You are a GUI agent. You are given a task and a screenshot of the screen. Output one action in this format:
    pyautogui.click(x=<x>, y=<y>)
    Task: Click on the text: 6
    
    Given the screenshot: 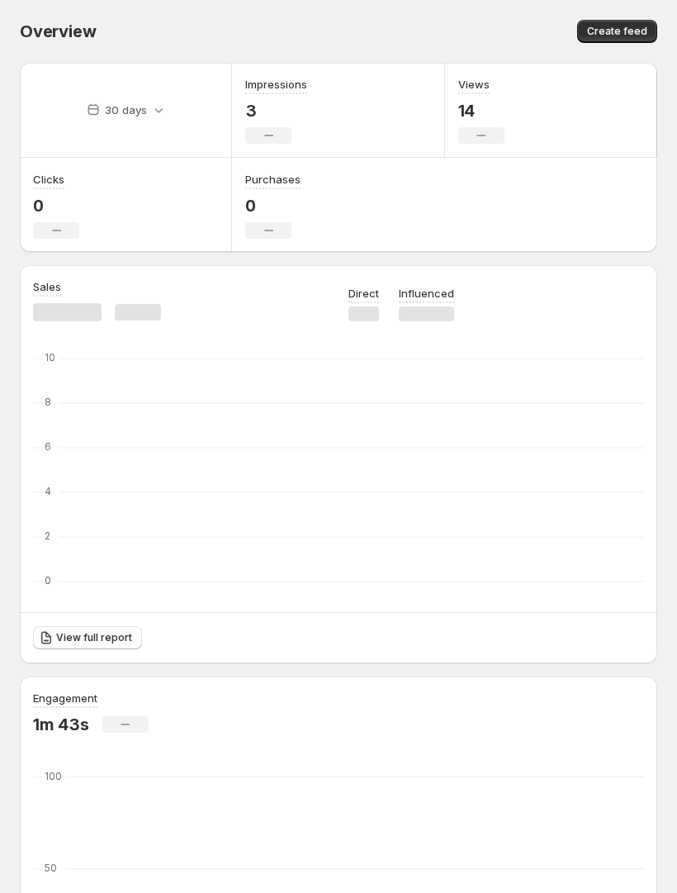 What is the action you would take?
    pyautogui.click(x=48, y=446)
    